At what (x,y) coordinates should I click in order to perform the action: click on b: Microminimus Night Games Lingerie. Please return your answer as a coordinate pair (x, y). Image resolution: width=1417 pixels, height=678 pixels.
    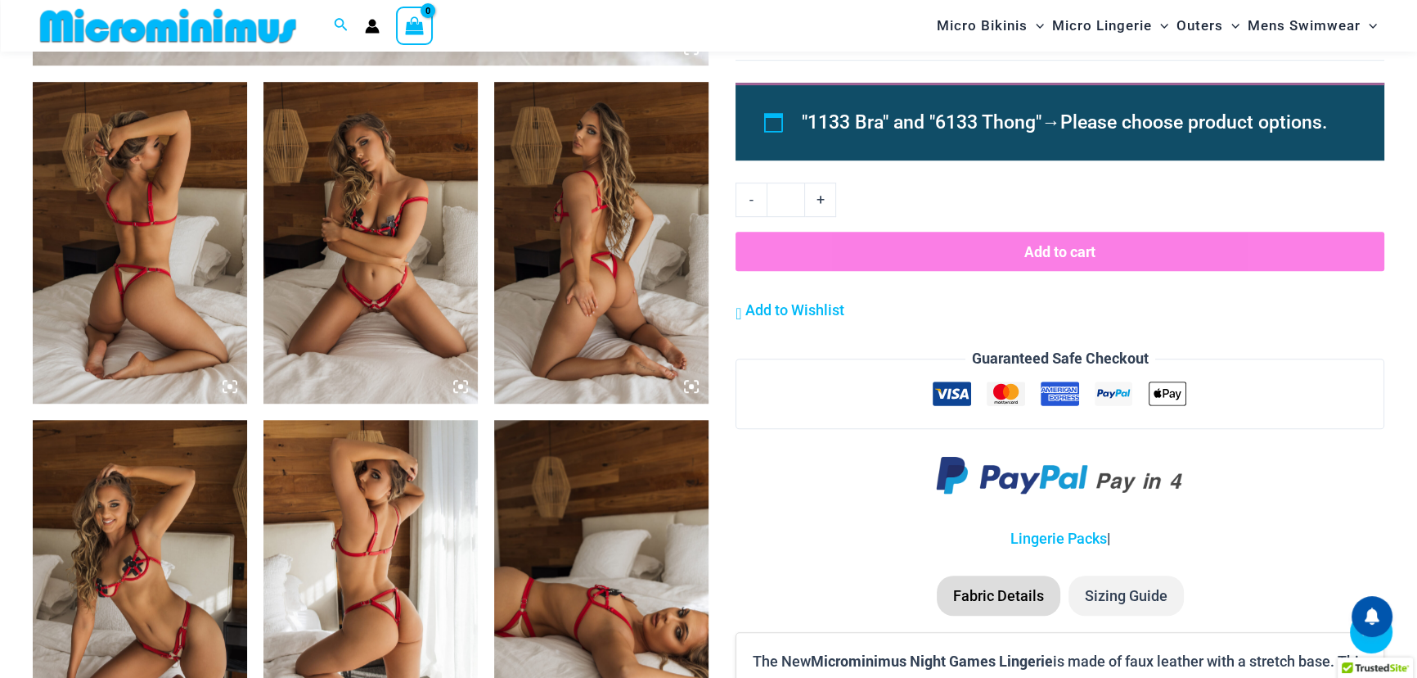
    Looking at the image, I should click on (932, 660).